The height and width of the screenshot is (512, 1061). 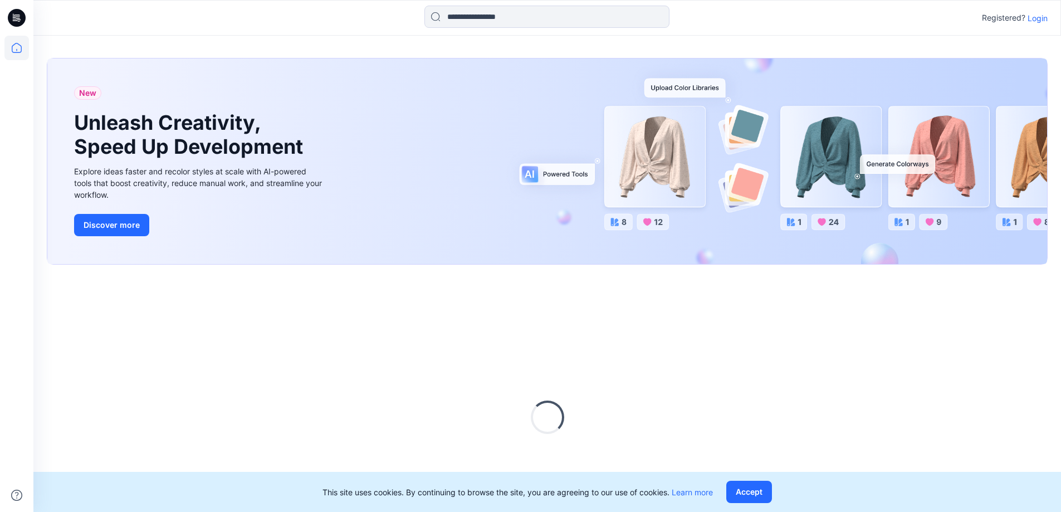 I want to click on a: Discover more, so click(x=199, y=225).